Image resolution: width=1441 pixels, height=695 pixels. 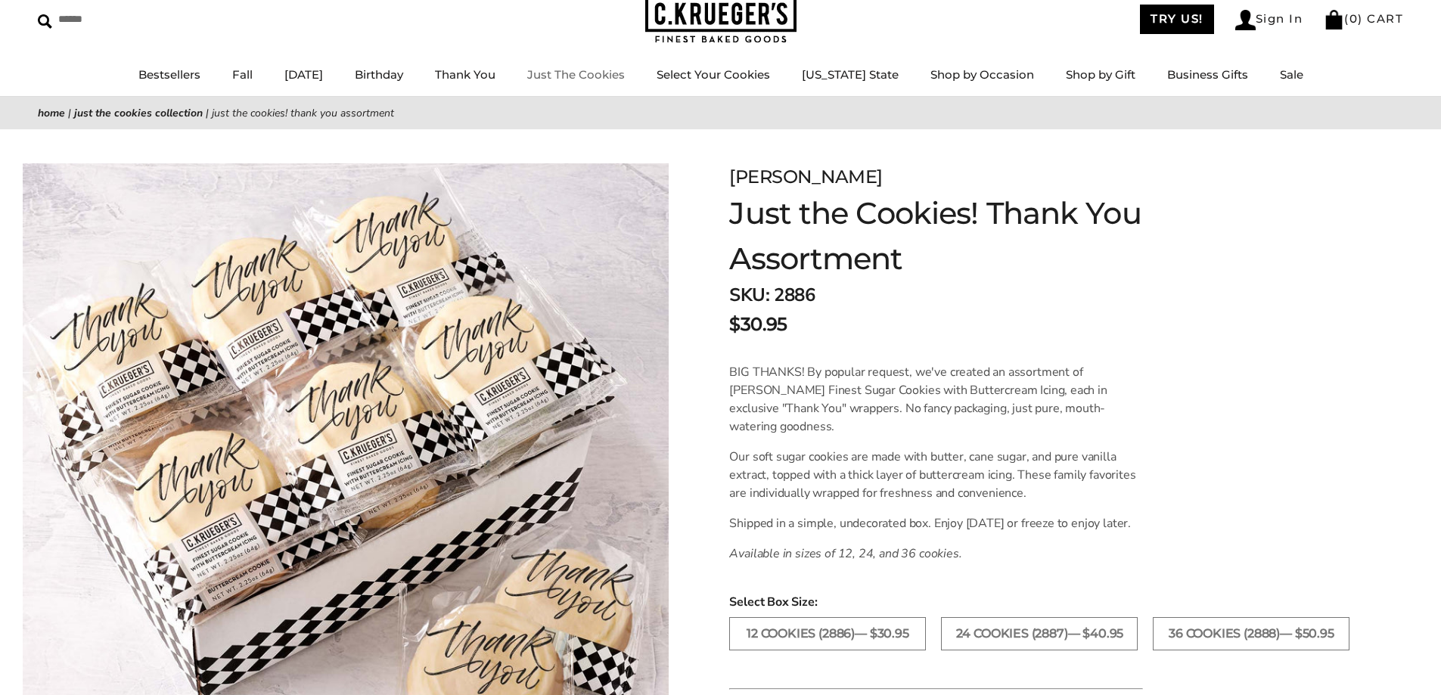 I want to click on span: 2886, so click(x=794, y=295).